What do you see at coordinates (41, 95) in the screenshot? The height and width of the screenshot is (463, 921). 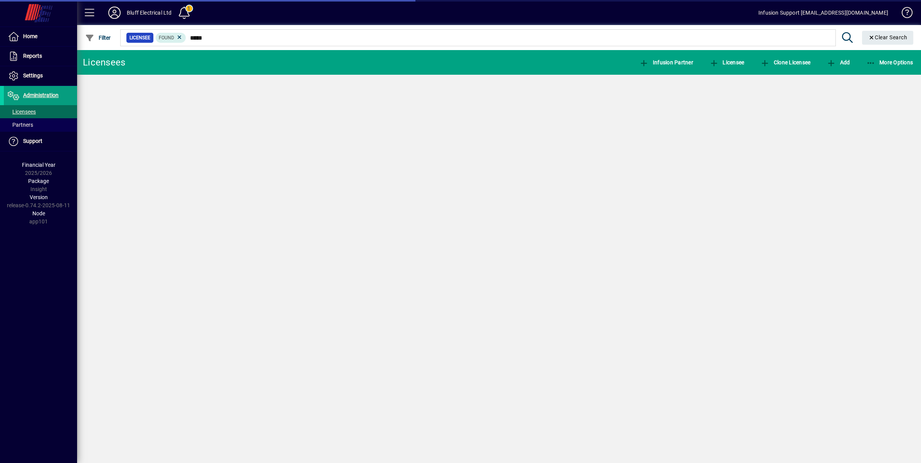 I see `span: Administration` at bounding box center [41, 95].